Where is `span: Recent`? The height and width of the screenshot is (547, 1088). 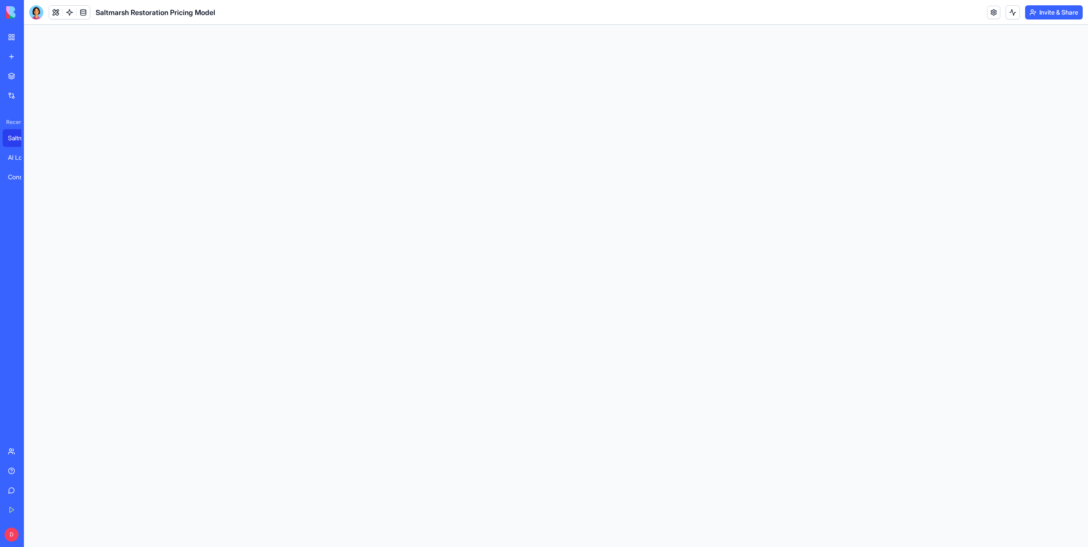
span: Recent is located at coordinates (12, 122).